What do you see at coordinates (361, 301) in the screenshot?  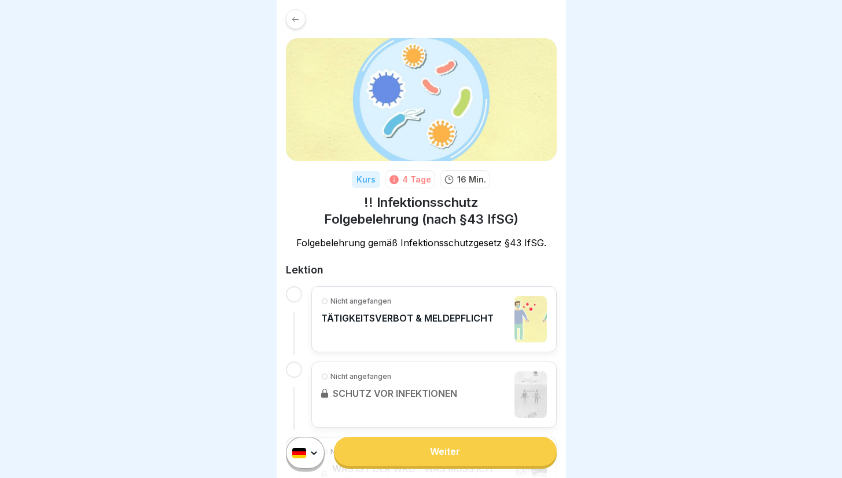 I see `p: Nicht angefangen` at bounding box center [361, 301].